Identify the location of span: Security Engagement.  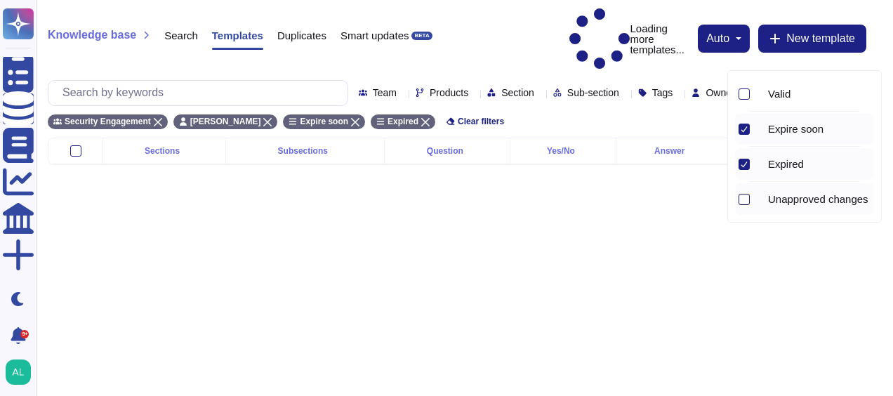
(107, 121).